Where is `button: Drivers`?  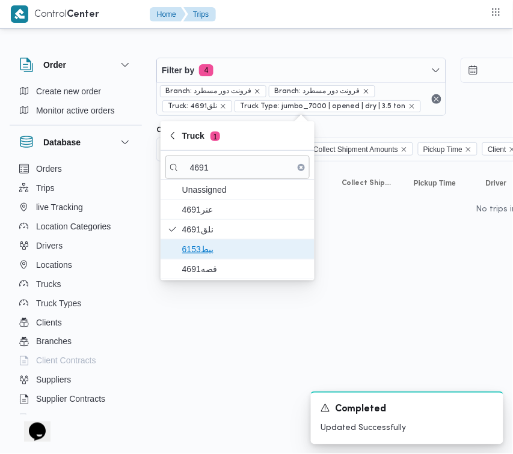
button: Drivers is located at coordinates (76, 246).